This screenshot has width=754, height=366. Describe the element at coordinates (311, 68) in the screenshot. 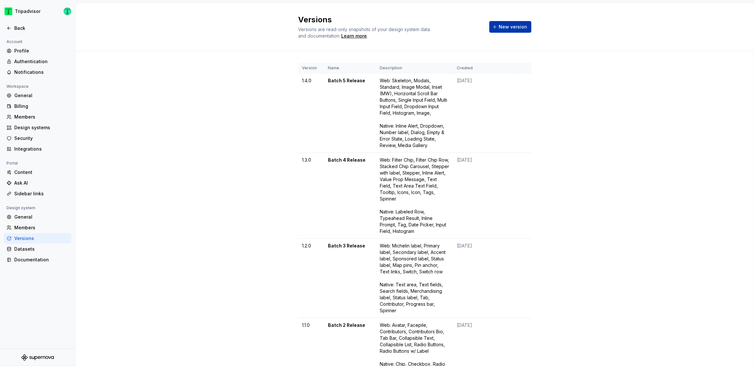

I see `th: Version` at that location.